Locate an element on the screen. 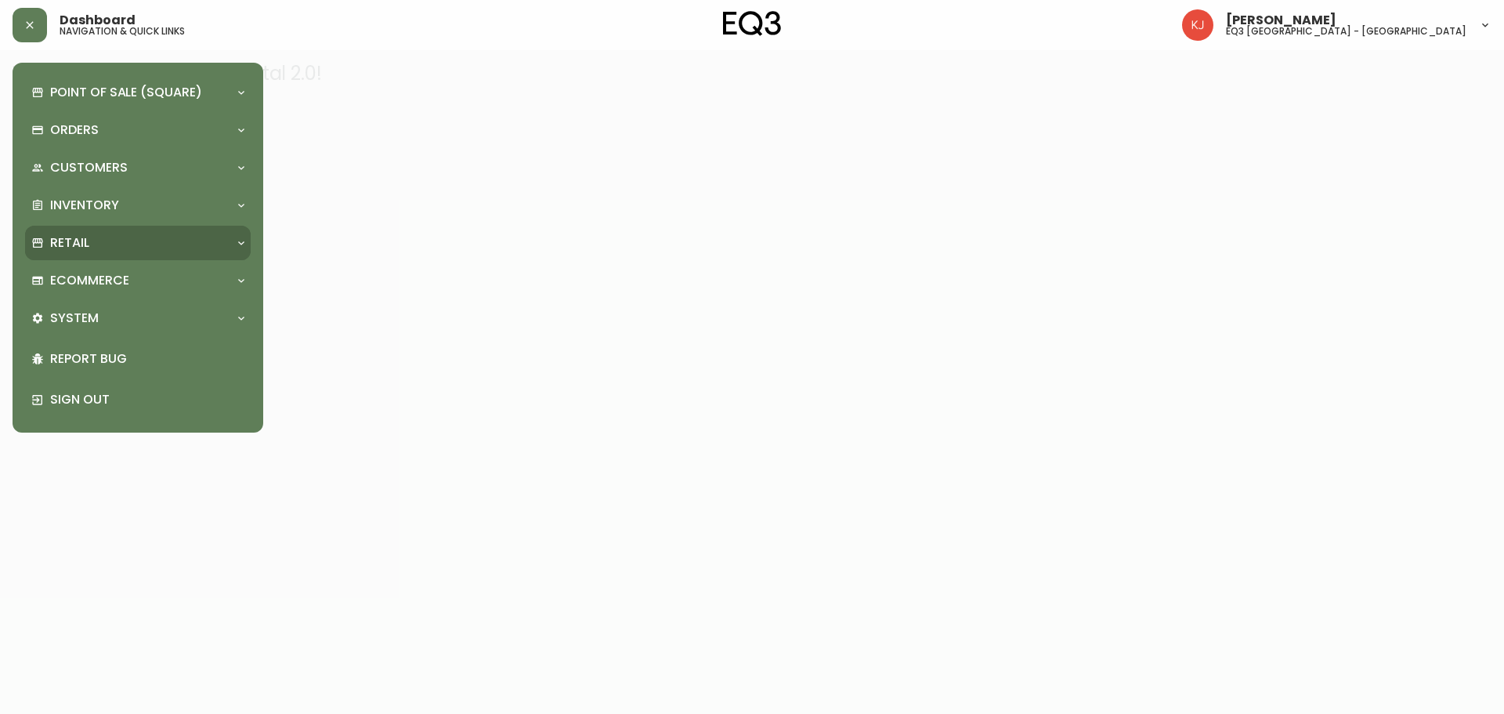 Image resolution: width=1504 pixels, height=714 pixels. p: System is located at coordinates (74, 318).